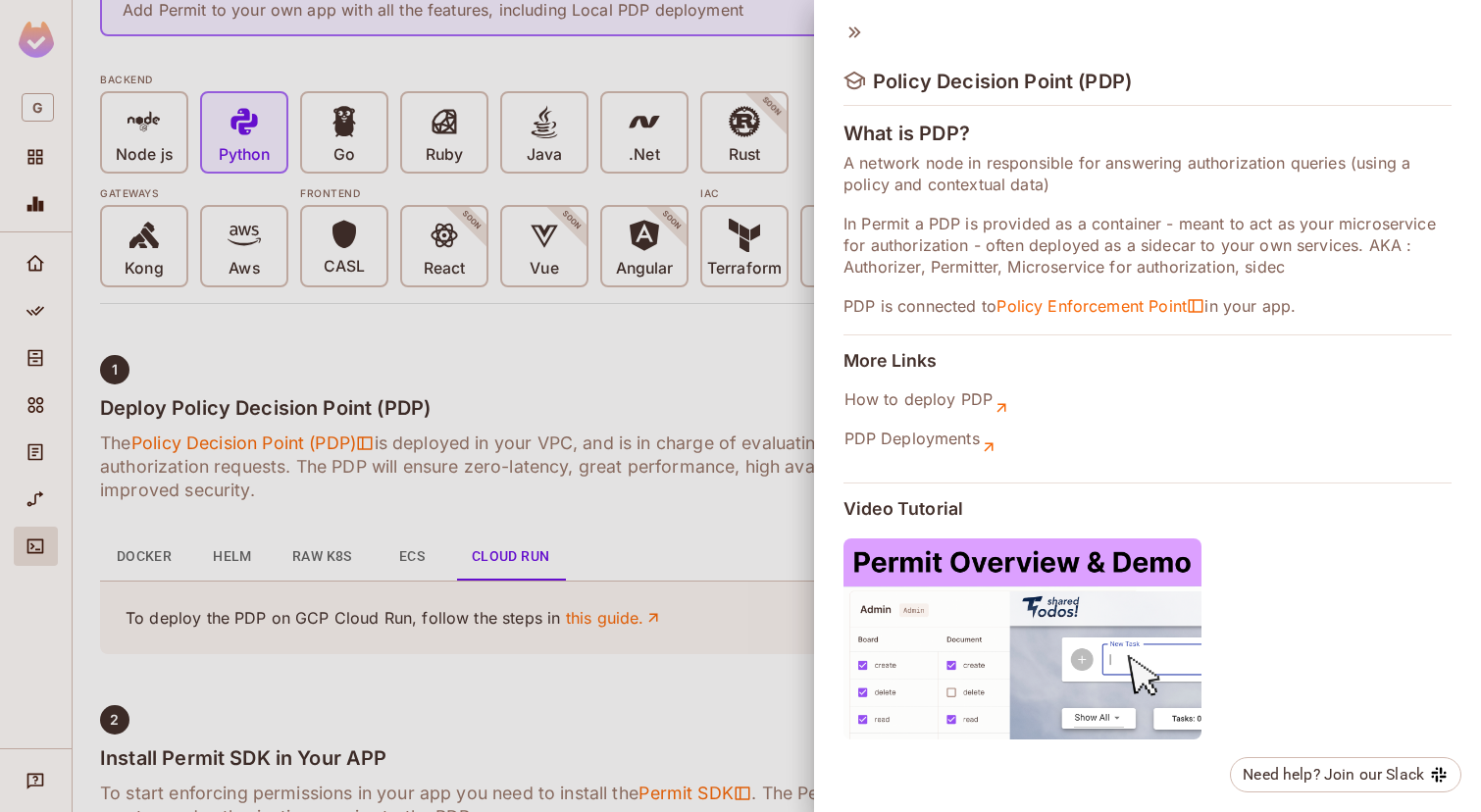  What do you see at coordinates (1148, 306) in the screenshot?
I see `p: PDP is connected to in your app.` at bounding box center [1148, 306].